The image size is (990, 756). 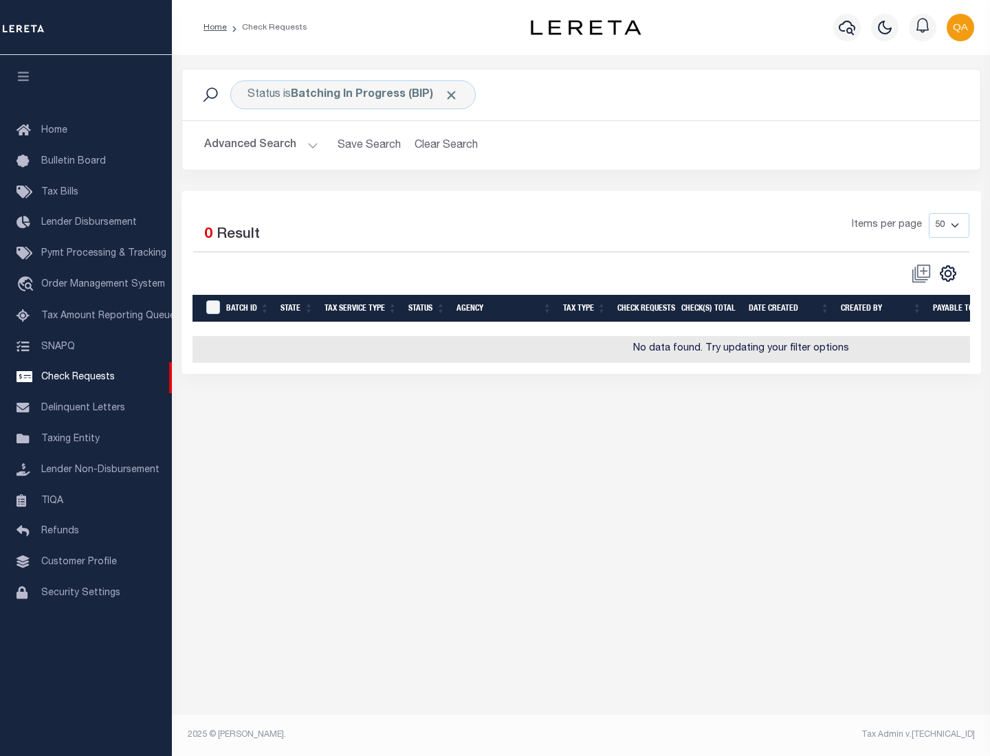 What do you see at coordinates (52, 501) in the screenshot?
I see `span: TIQA` at bounding box center [52, 501].